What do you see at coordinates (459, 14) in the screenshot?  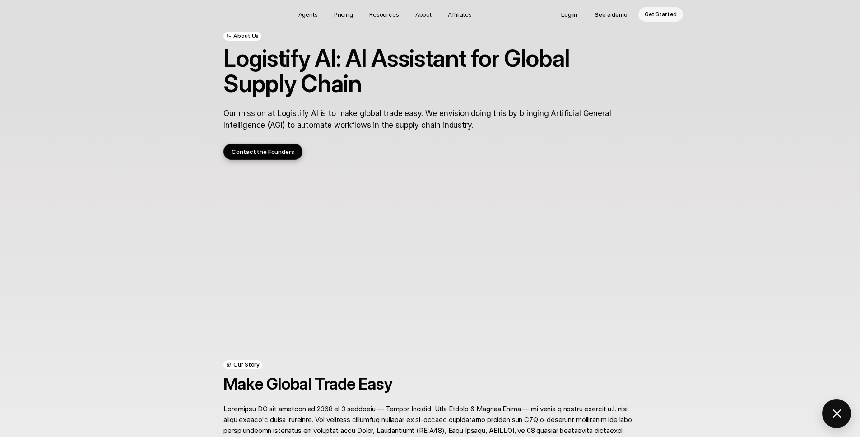 I see `p: Affiliates` at bounding box center [459, 14].